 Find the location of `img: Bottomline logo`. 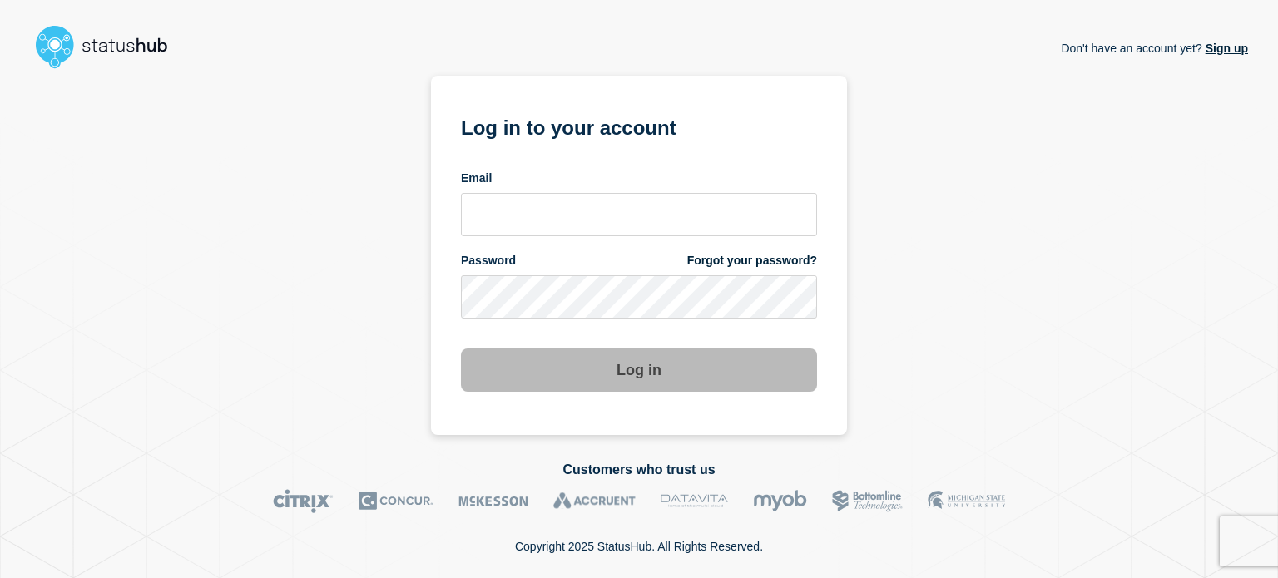

img: Bottomline logo is located at coordinates (867, 501).